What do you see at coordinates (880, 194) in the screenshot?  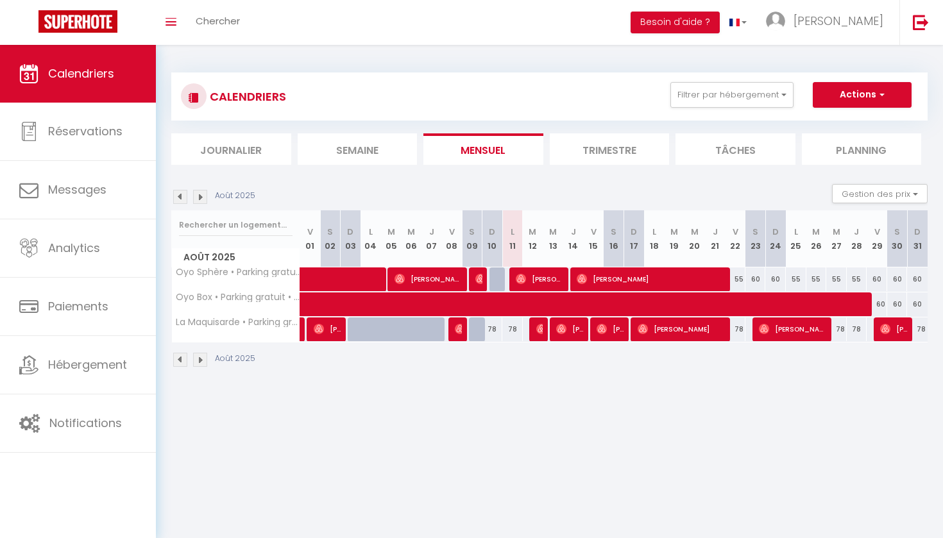 I see `button: Gestion des prix` at bounding box center [880, 194].